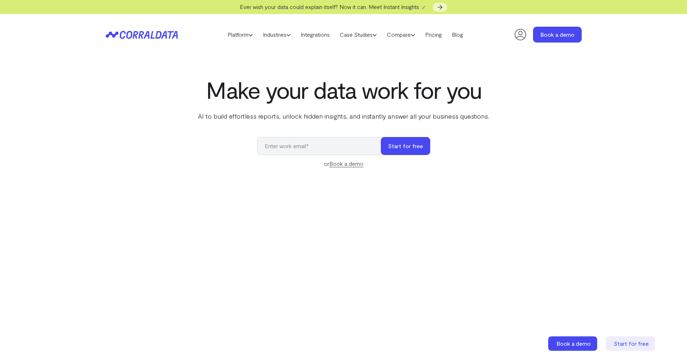 The image size is (687, 358). Describe the element at coordinates (631, 343) in the screenshot. I see `span: Start for free` at that location.